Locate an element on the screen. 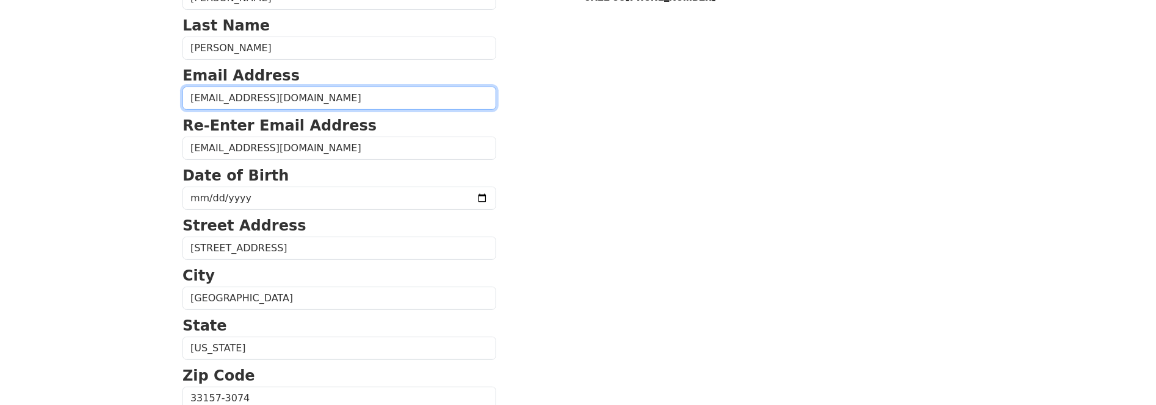 This screenshot has width=1156, height=405. strong: Zip Code is located at coordinates (218, 376).